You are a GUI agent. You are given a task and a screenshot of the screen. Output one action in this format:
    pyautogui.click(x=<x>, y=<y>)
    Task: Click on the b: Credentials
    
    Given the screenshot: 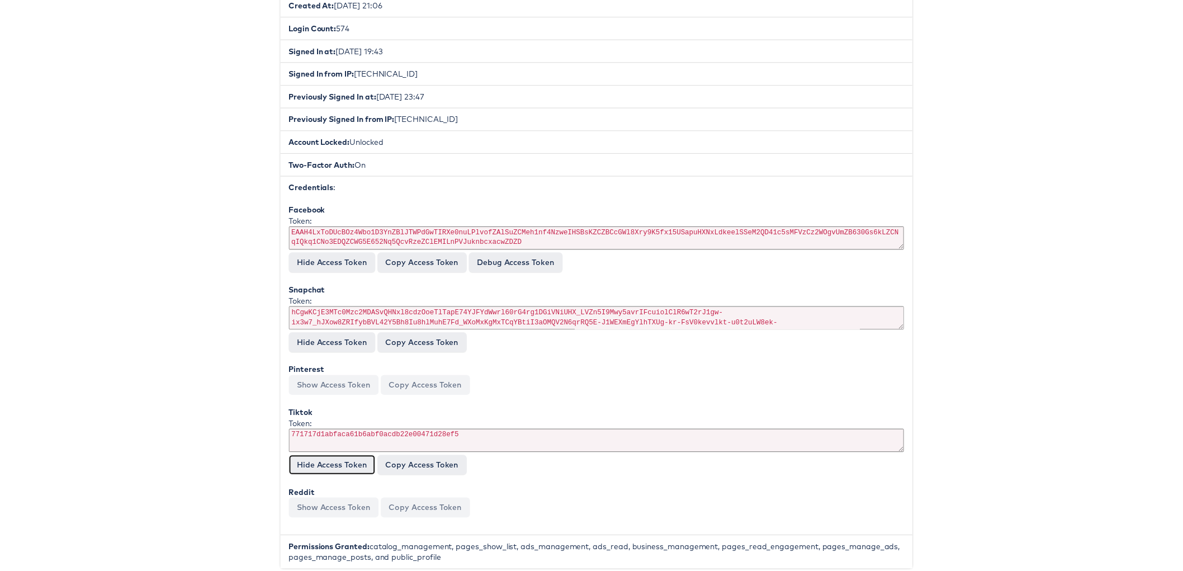 What is the action you would take?
    pyautogui.click(x=309, y=189)
    